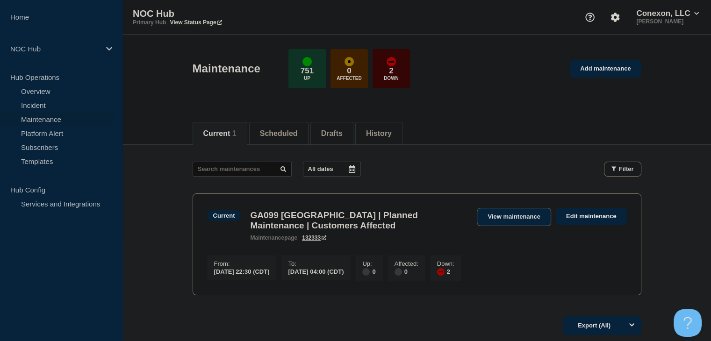  I want to click on button: Conexon, LLC, so click(668, 14).